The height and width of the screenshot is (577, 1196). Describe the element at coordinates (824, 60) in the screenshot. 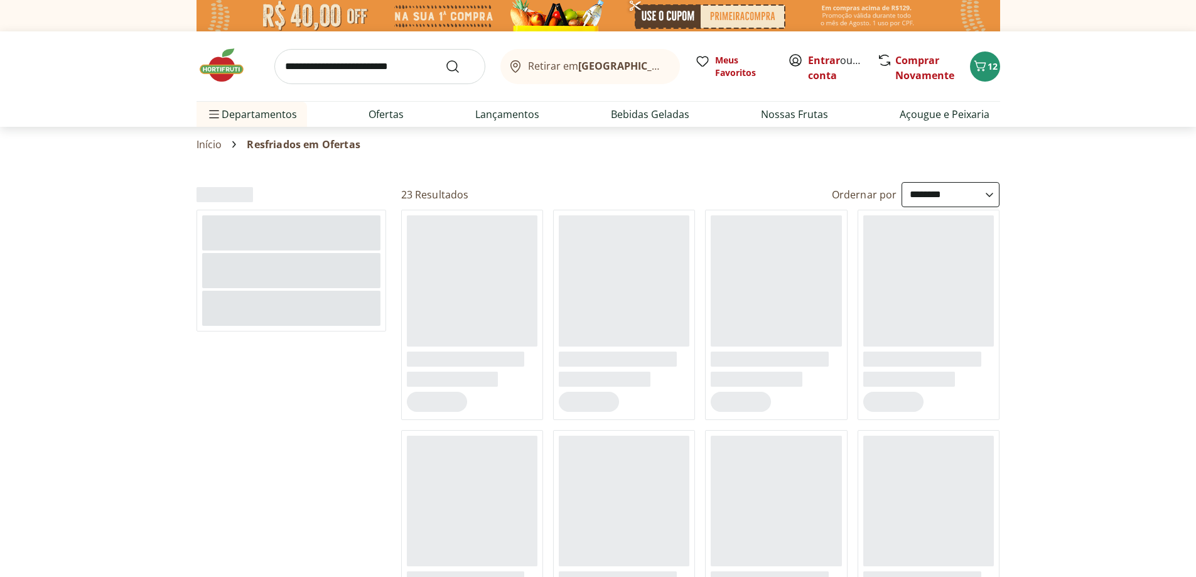

I see `a: Entrar` at that location.